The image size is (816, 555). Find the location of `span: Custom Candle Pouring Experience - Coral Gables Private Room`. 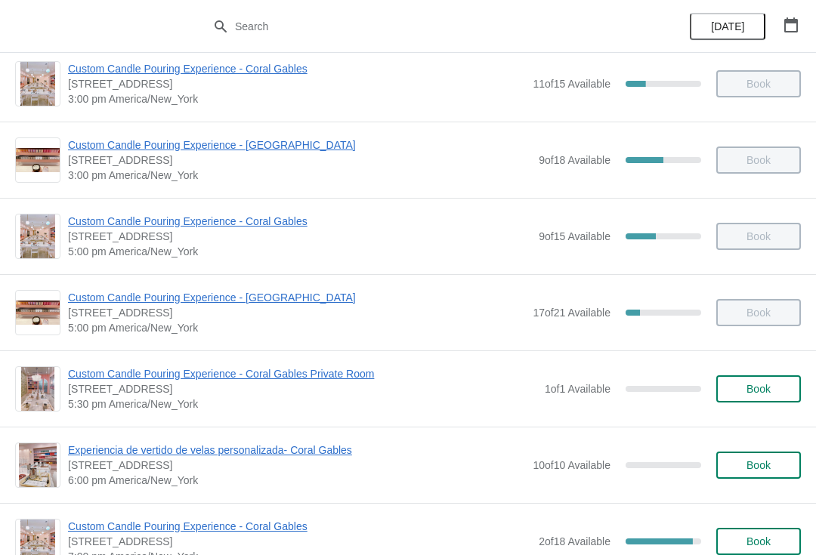

span: Custom Candle Pouring Experience - Coral Gables Private Room is located at coordinates (302, 374).